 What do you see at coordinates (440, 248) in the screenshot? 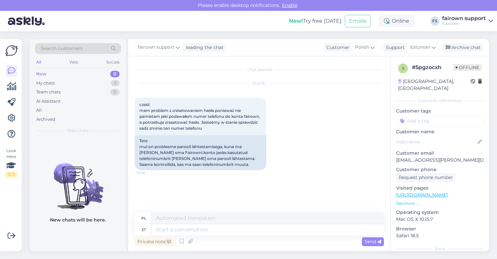
I see `div: Extra` at bounding box center [440, 248].